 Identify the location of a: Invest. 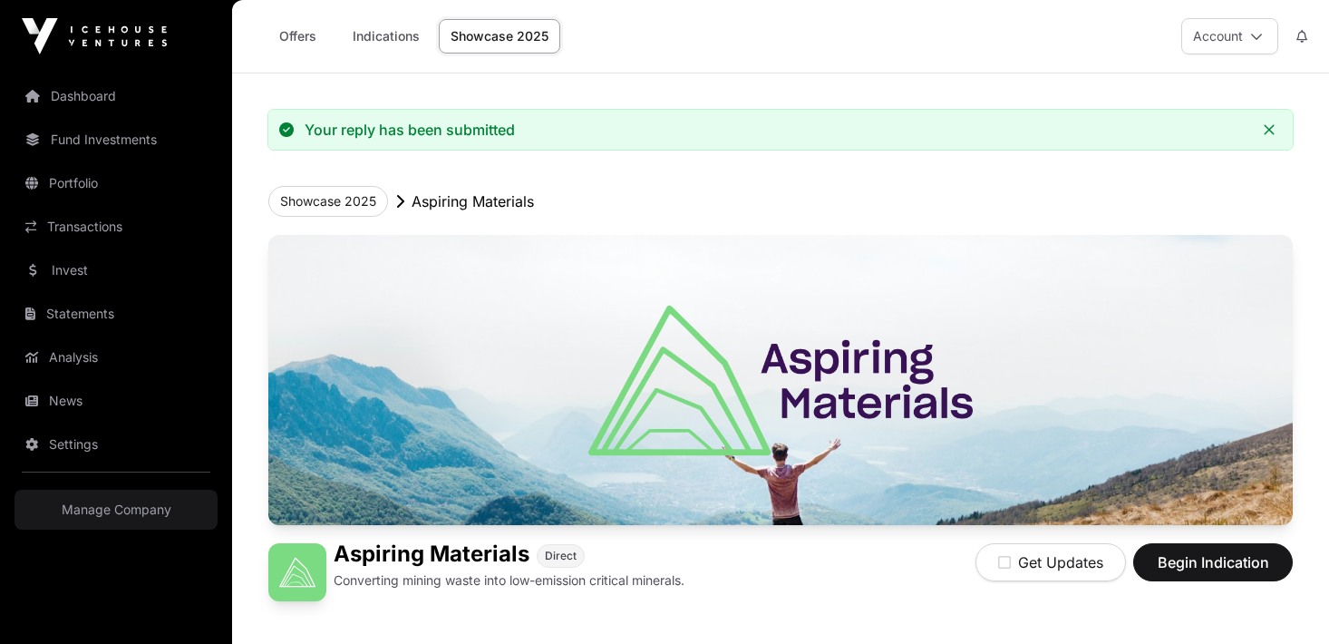
(116, 270).